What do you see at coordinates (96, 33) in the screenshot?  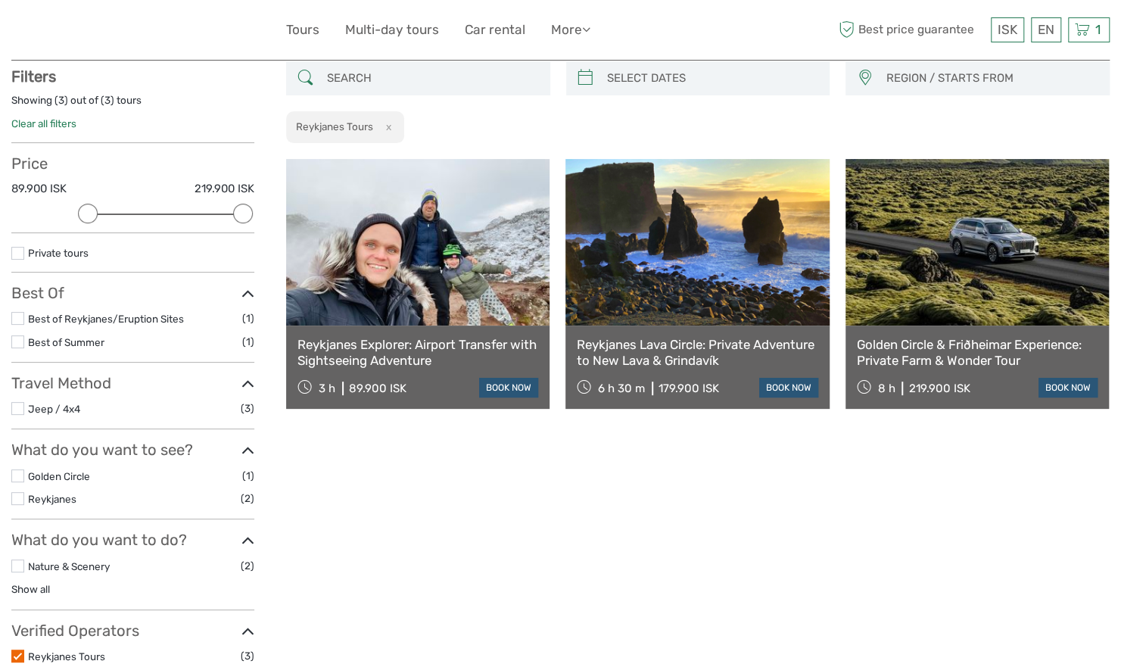 I see `p: We're away right now. Please check back later!` at bounding box center [96, 33].